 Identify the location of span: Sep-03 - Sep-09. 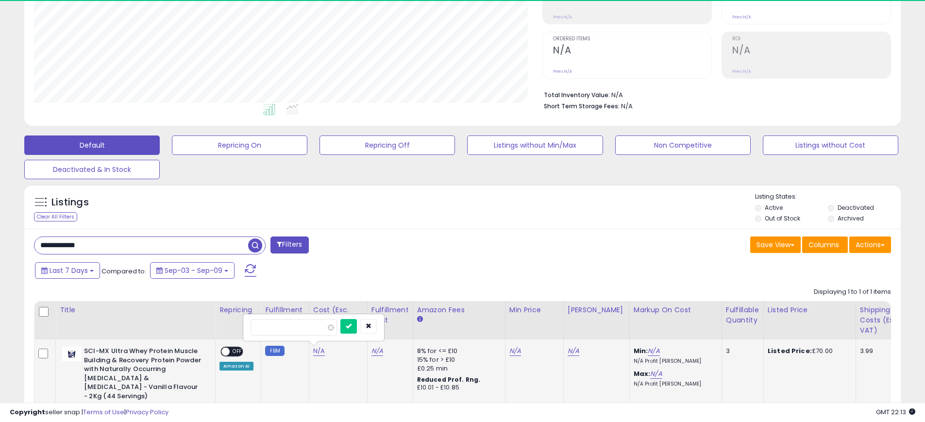
(193, 271).